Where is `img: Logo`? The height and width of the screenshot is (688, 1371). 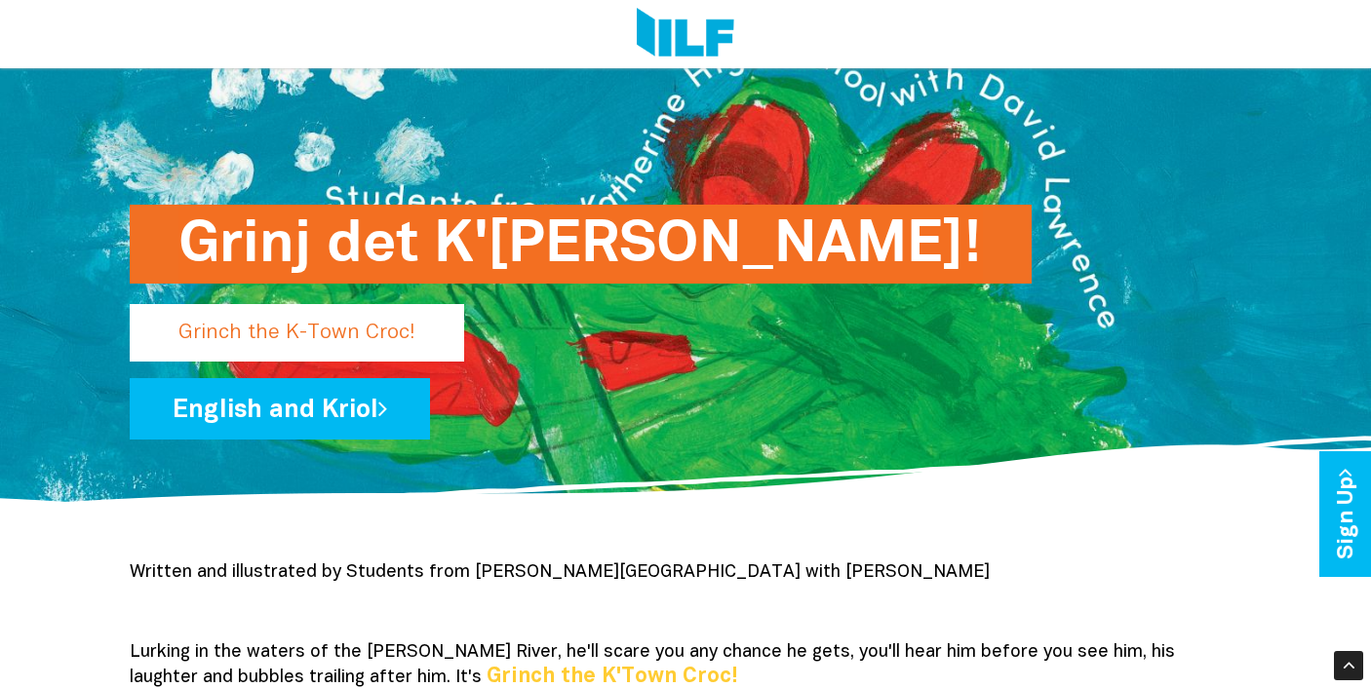
img: Logo is located at coordinates (684, 34).